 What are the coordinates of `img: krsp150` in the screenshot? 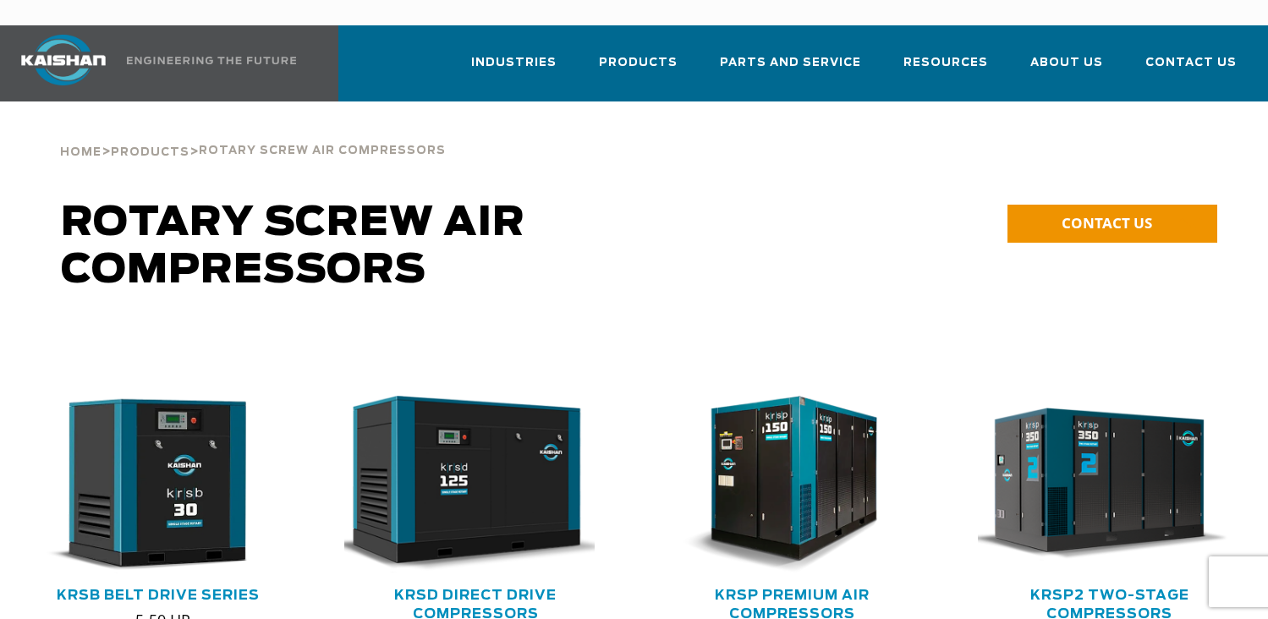 It's located at (780, 485).